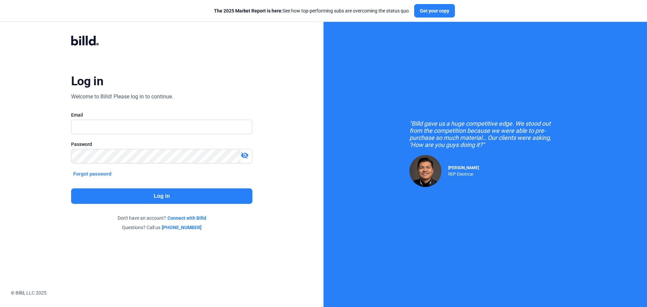 The width and height of the screenshot is (647, 307). I want to click on img: Raul Pacheco, so click(425, 171).